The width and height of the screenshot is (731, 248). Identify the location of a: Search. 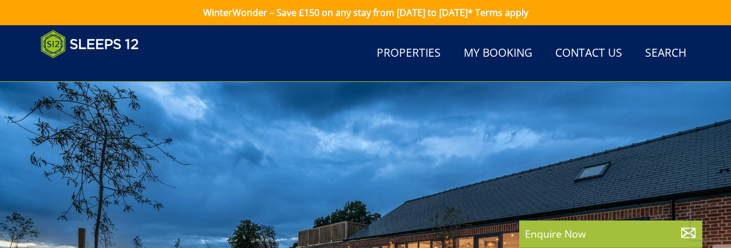
(666, 53).